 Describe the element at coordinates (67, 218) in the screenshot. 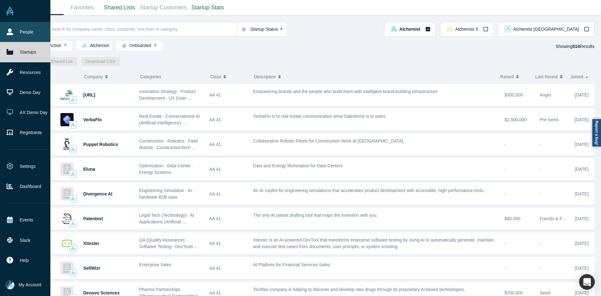

I see `img: Patentext's Logo` at that location.